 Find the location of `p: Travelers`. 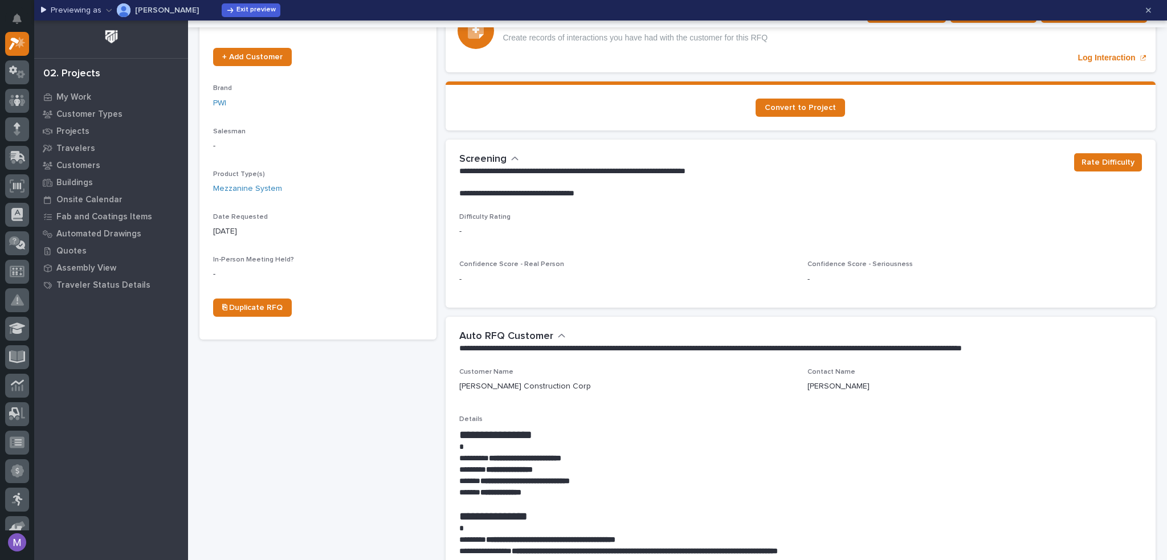

p: Travelers is located at coordinates (76, 149).